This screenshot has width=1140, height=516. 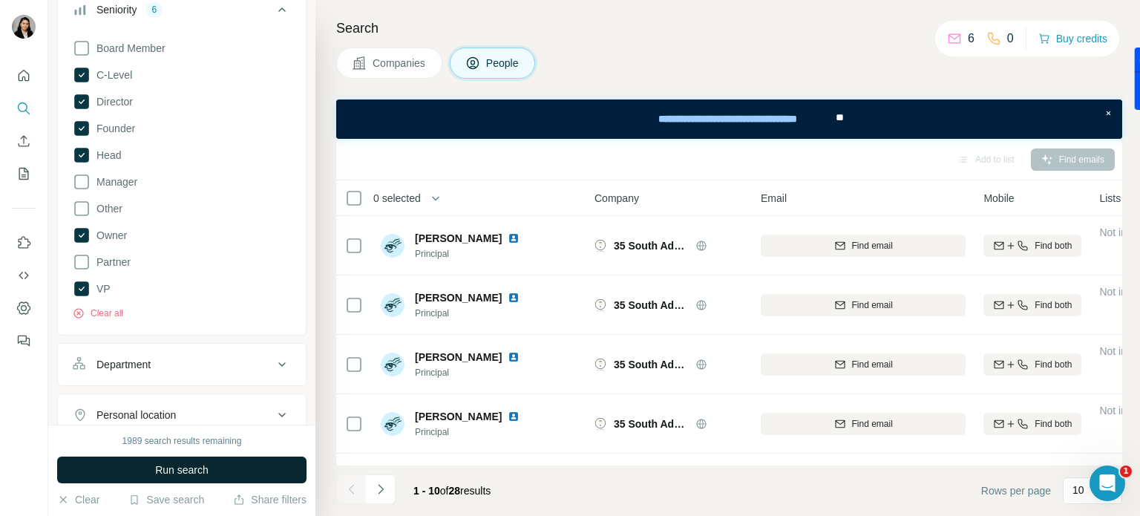 What do you see at coordinates (123, 365) in the screenshot?
I see `div: Department` at bounding box center [123, 365].